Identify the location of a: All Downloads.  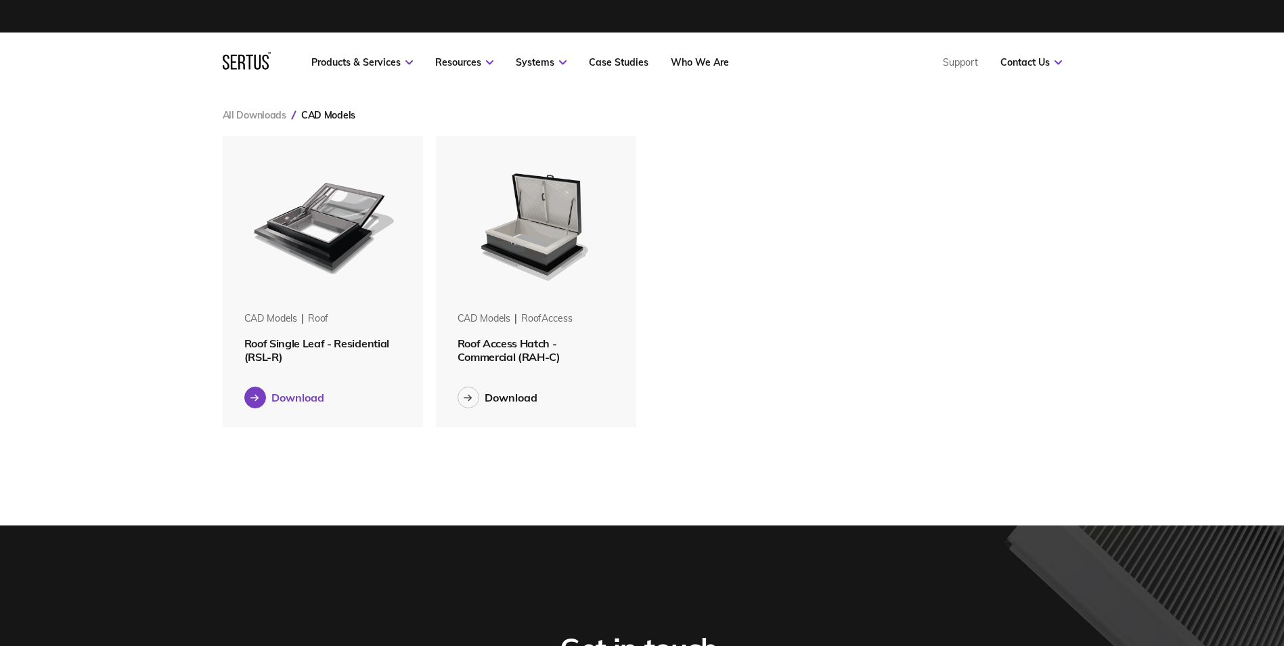
(254, 115).